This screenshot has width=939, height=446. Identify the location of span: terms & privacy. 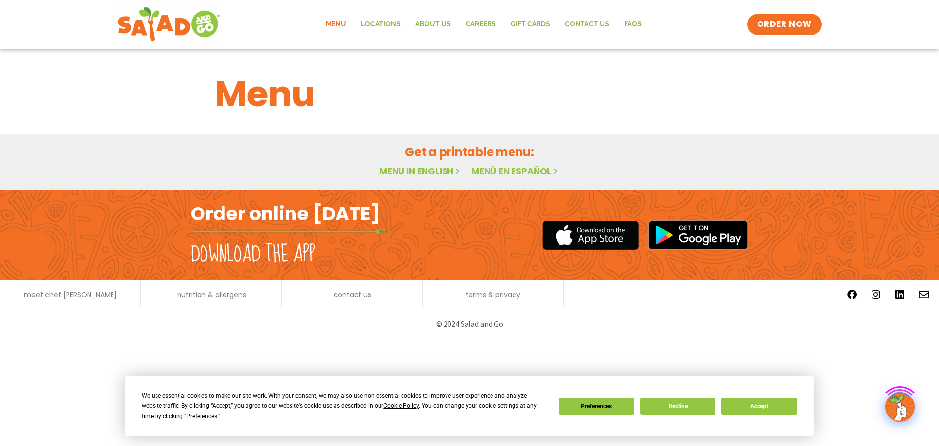
(493, 294).